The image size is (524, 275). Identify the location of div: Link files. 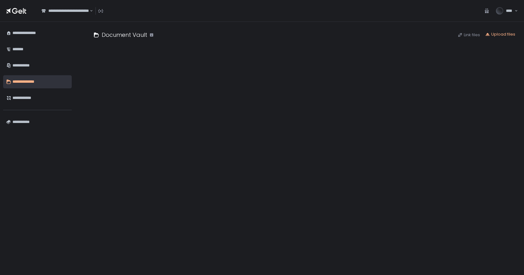
(469, 35).